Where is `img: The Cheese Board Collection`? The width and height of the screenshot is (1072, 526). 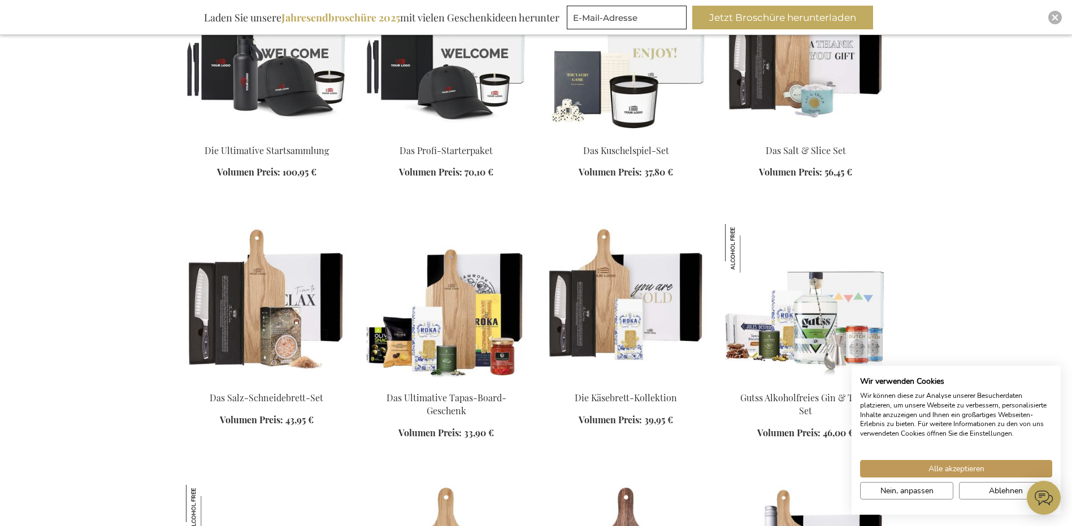
img: The Cheese Board Collection is located at coordinates (626, 303).